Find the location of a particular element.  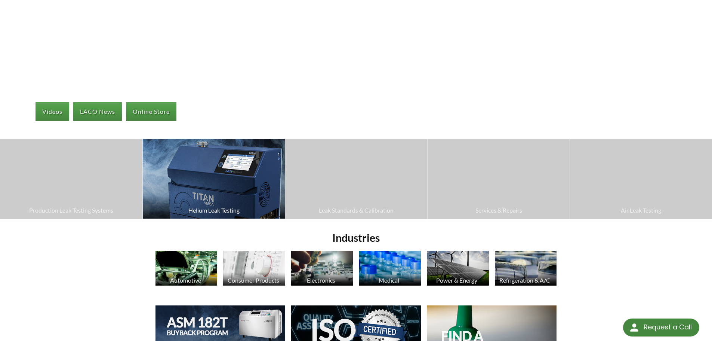

img: Automotive Industry image is located at coordinates (187, 268).